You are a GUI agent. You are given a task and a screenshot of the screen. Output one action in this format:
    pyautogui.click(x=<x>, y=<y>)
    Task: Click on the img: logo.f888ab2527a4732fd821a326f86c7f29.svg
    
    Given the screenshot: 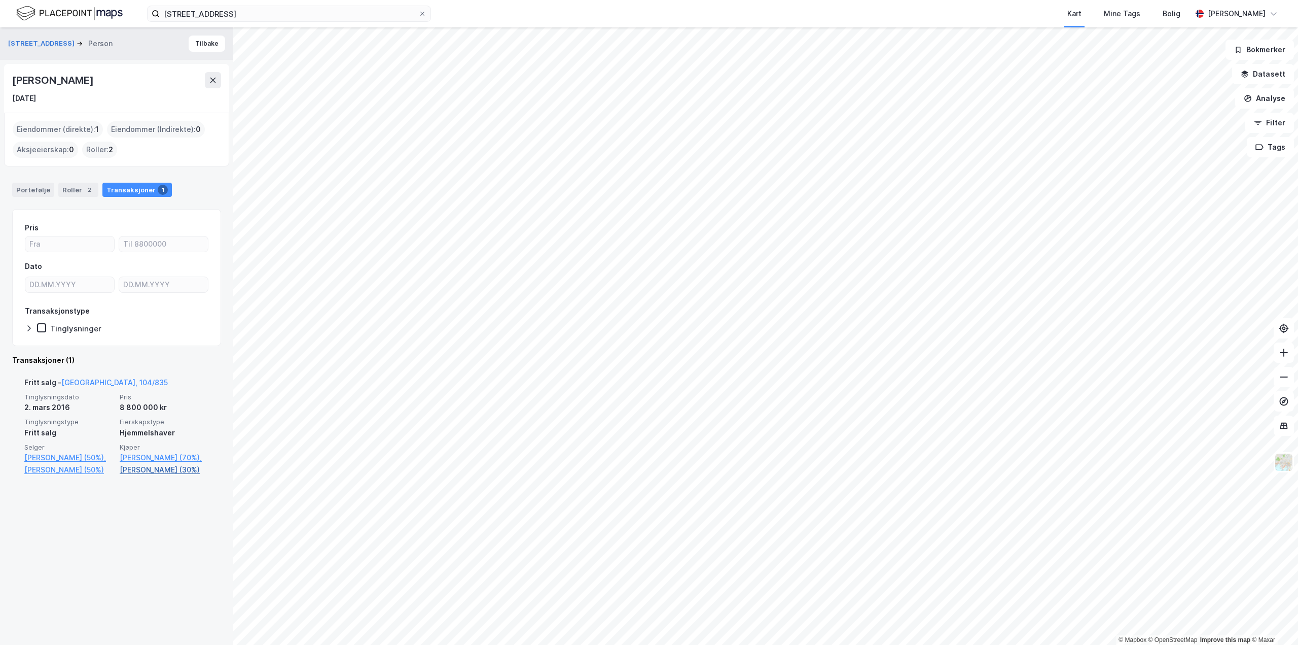 What is the action you would take?
    pyautogui.click(x=69, y=13)
    